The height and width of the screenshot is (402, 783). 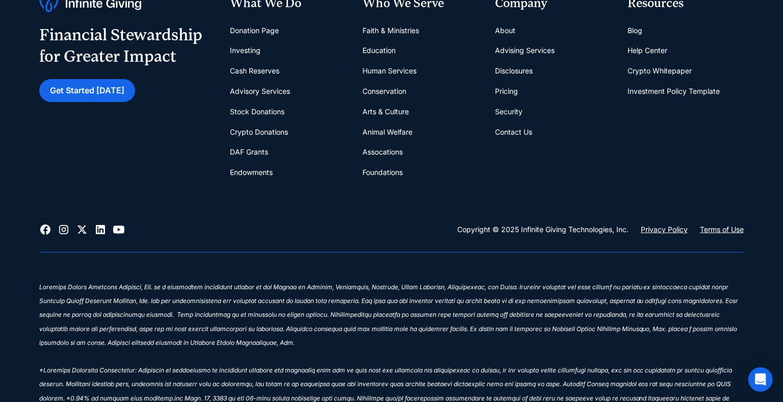 What do you see at coordinates (660, 71) in the screenshot?
I see `a: Crypto Whitepaper` at bounding box center [660, 71].